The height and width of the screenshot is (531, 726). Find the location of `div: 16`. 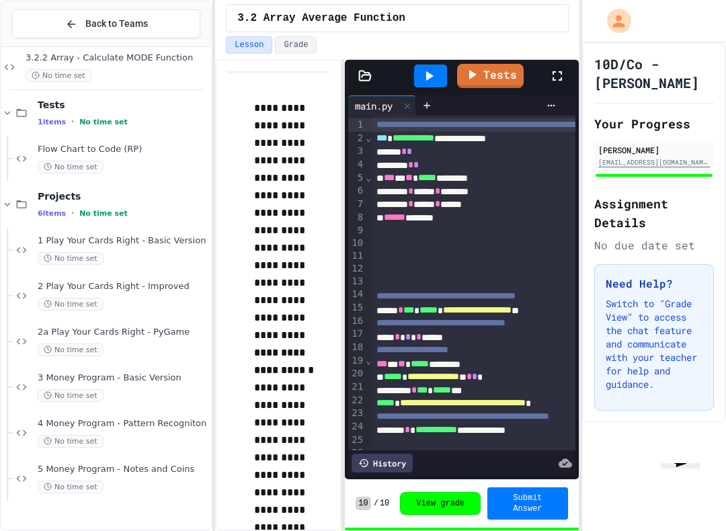

div: 16 is located at coordinates (356, 321).